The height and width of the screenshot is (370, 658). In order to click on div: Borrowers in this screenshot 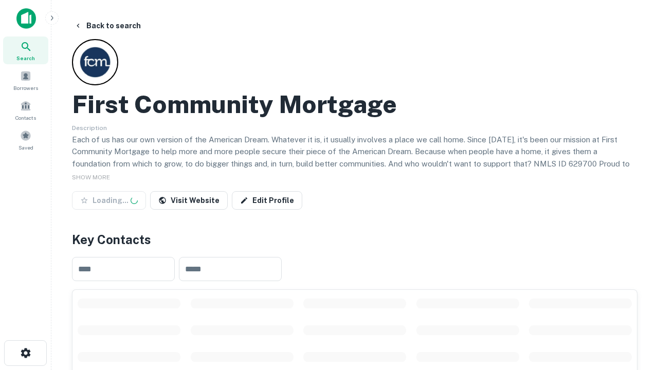, I will do `click(26, 80)`.